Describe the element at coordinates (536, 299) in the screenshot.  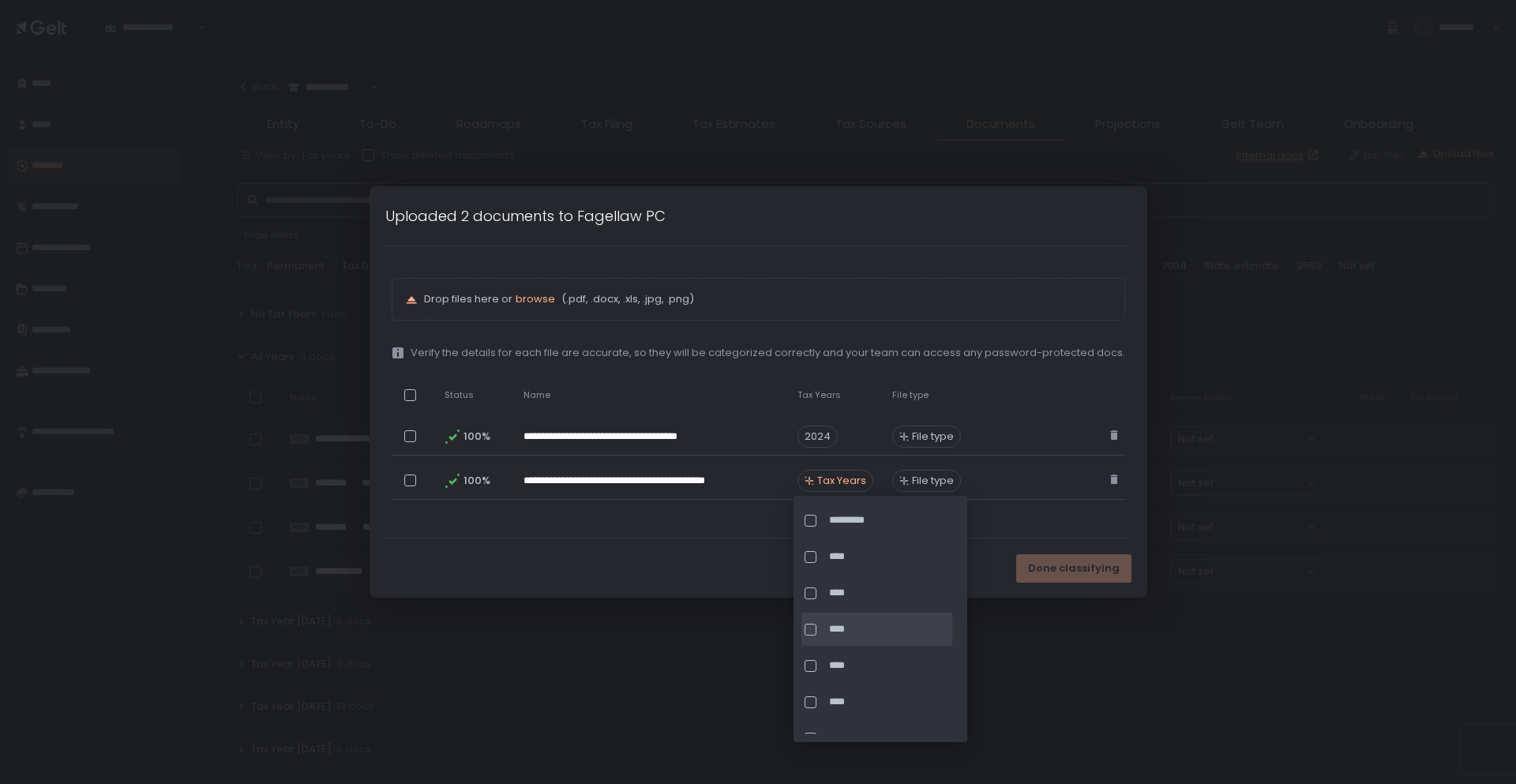
I see `button: browse` at that location.